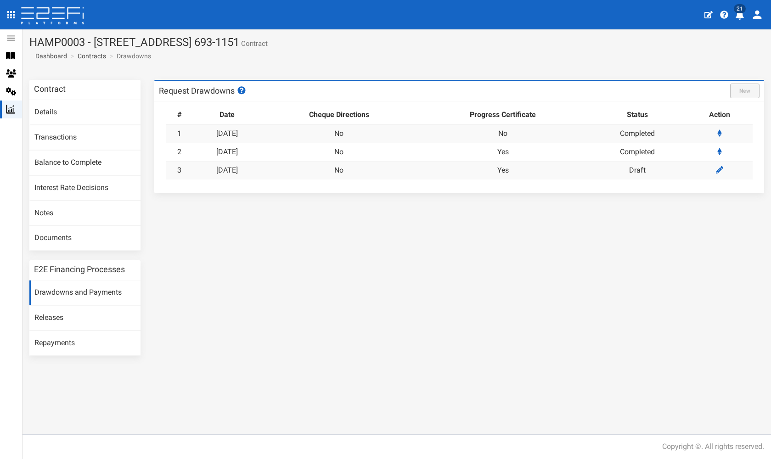 This screenshot has width=771, height=459. Describe the element at coordinates (745, 90) in the screenshot. I see `a: New` at that location.